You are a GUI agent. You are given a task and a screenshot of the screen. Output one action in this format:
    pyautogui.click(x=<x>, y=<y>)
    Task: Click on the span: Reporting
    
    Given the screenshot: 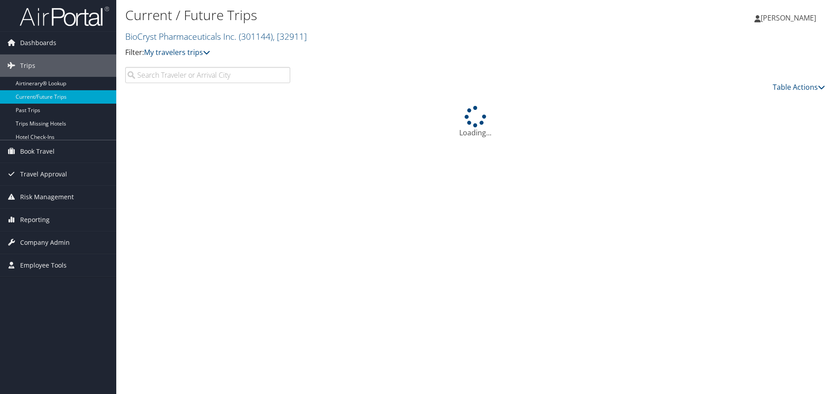 What is the action you would take?
    pyautogui.click(x=35, y=220)
    